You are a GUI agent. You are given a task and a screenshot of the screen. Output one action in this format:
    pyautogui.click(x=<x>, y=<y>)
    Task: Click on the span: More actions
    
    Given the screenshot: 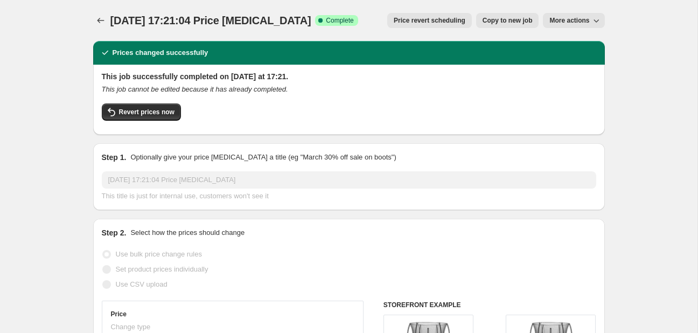 What is the action you would take?
    pyautogui.click(x=569, y=20)
    